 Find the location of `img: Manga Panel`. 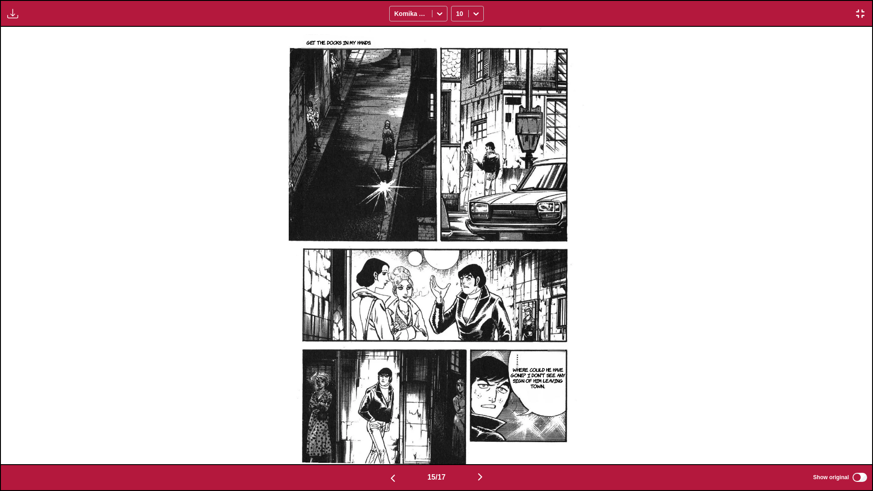

img: Manga Panel is located at coordinates (437, 245).